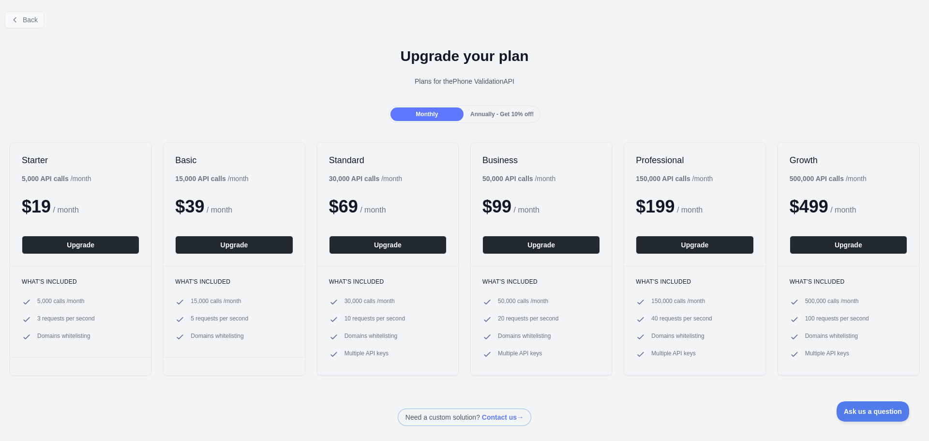 The image size is (929, 441). I want to click on span: $ 99, so click(497, 206).